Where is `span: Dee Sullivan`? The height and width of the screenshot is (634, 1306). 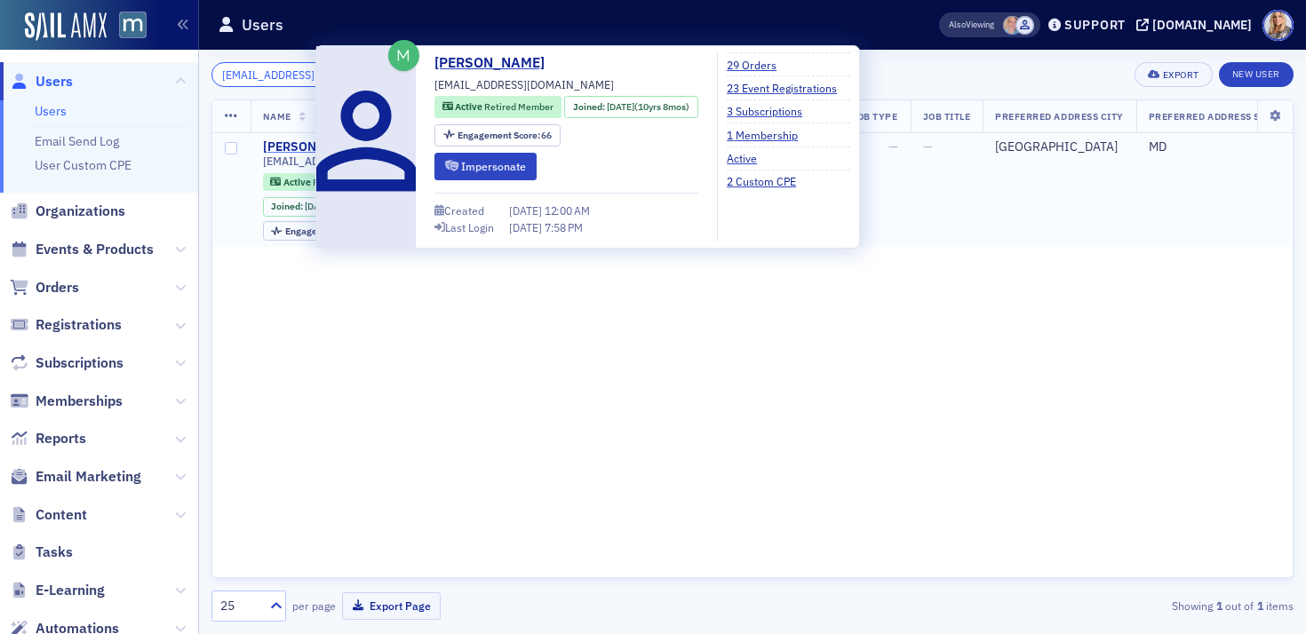 span: Dee Sullivan is located at coordinates (1012, 25).